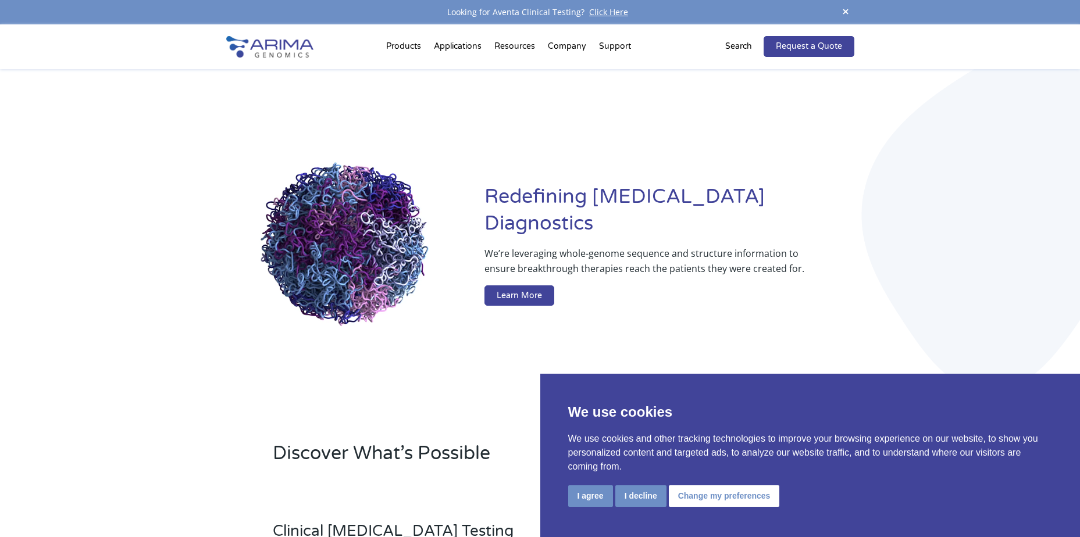  What do you see at coordinates (540, 12) in the screenshot?
I see `div: Looking for Aventa Clinical Testing?` at bounding box center [540, 12].